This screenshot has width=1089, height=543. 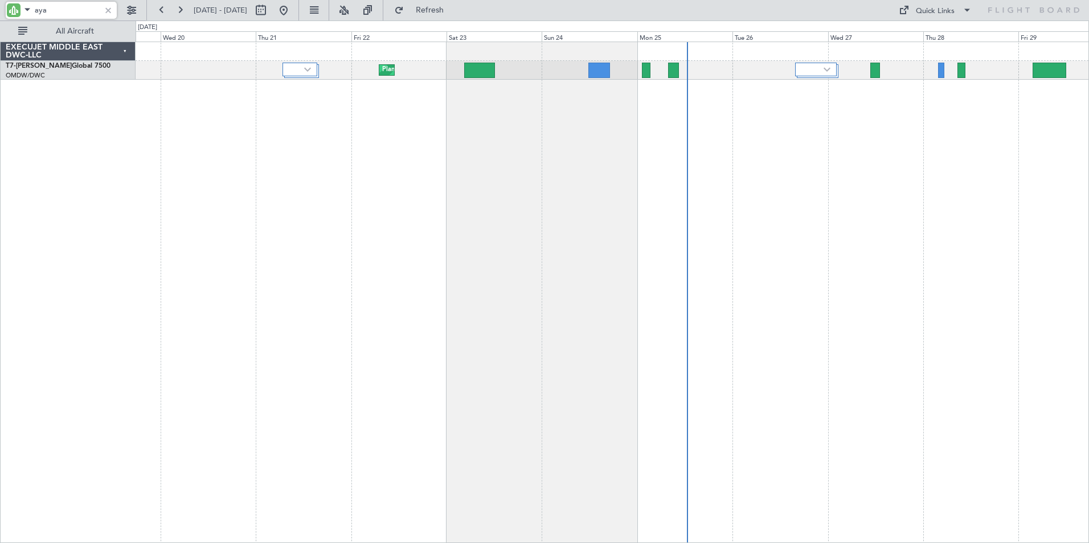 I want to click on button: Refresh, so click(x=423, y=10).